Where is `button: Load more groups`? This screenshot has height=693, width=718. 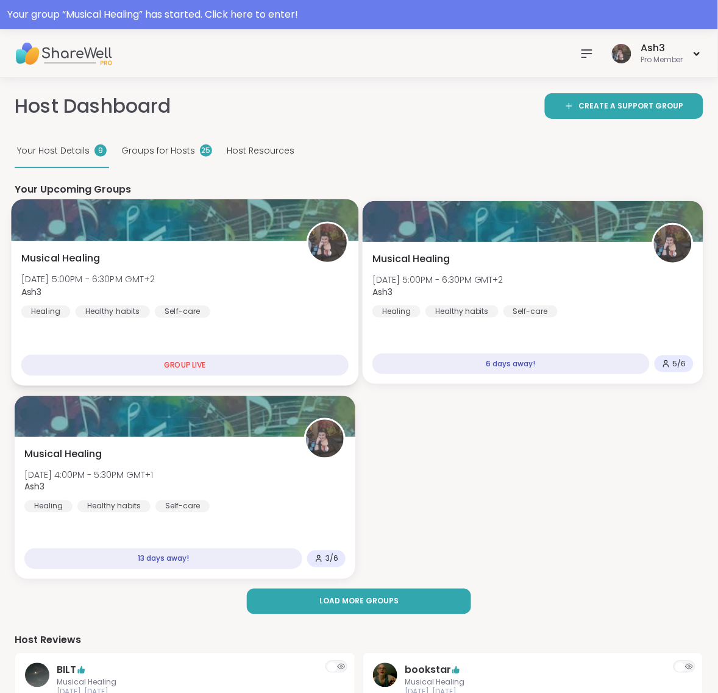
button: Load more groups is located at coordinates (359, 601).